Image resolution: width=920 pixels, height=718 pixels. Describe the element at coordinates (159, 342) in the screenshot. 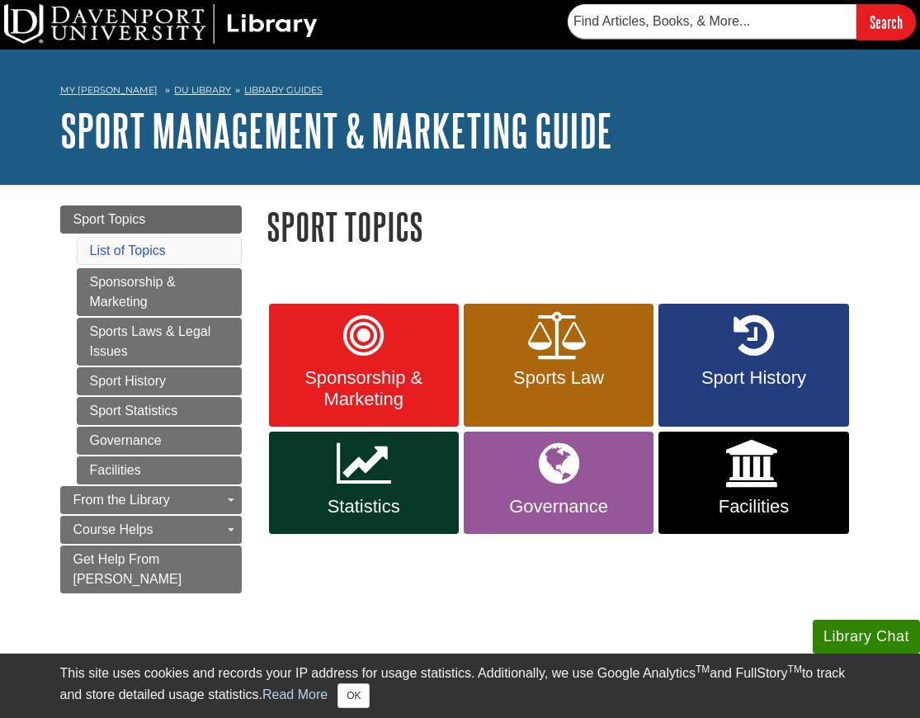

I see `a: Sports Laws & Legal Issues` at that location.